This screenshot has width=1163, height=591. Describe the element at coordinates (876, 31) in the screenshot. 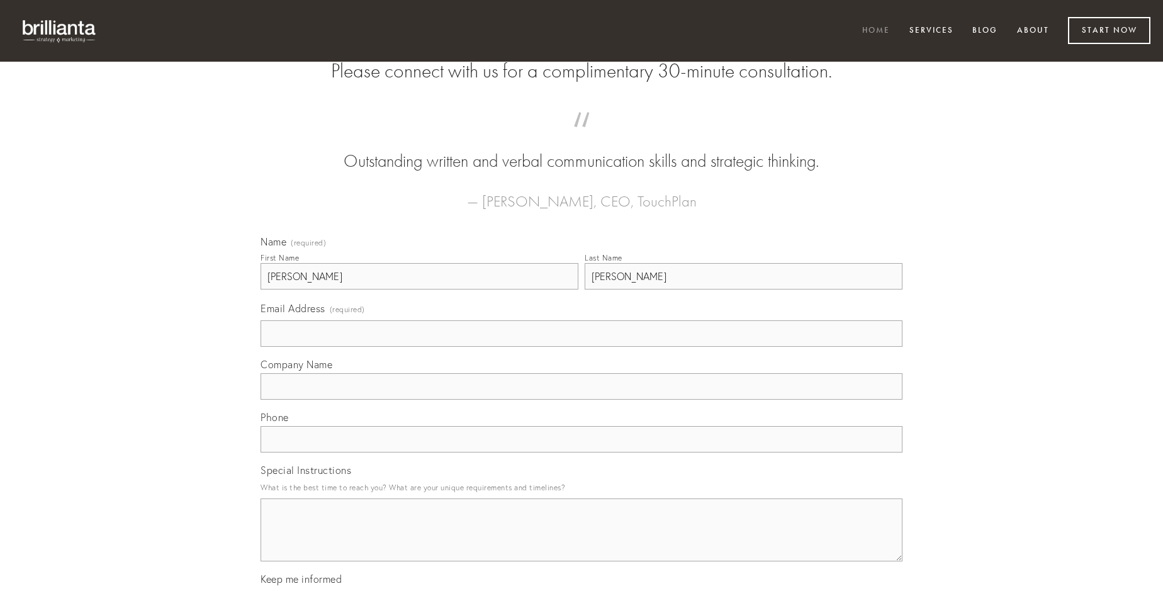

I see `a: Home` at that location.